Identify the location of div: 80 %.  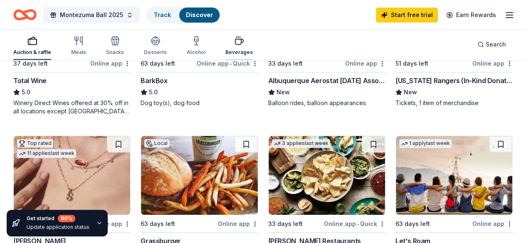
(67, 219).